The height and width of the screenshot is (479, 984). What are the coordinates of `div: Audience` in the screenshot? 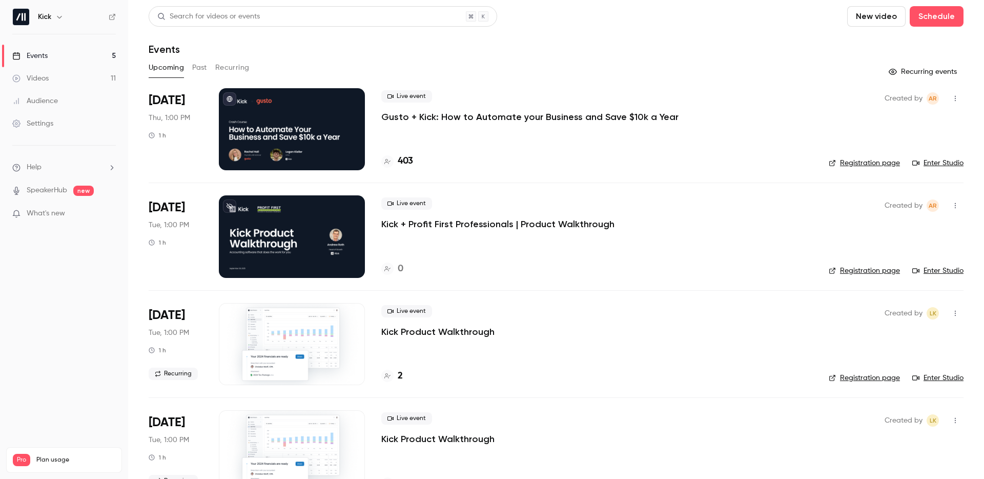 It's located at (35, 101).